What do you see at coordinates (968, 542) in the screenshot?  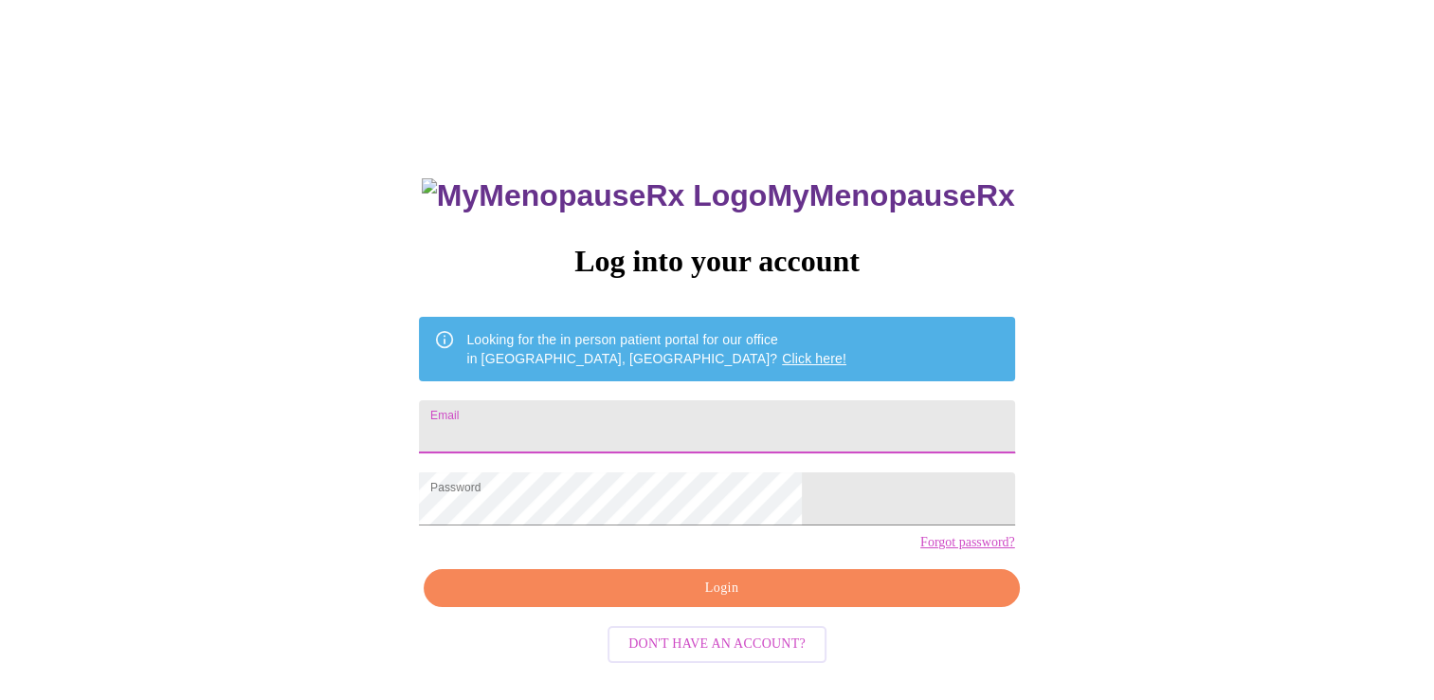 I see `a: Forgot password?` at bounding box center [968, 542].